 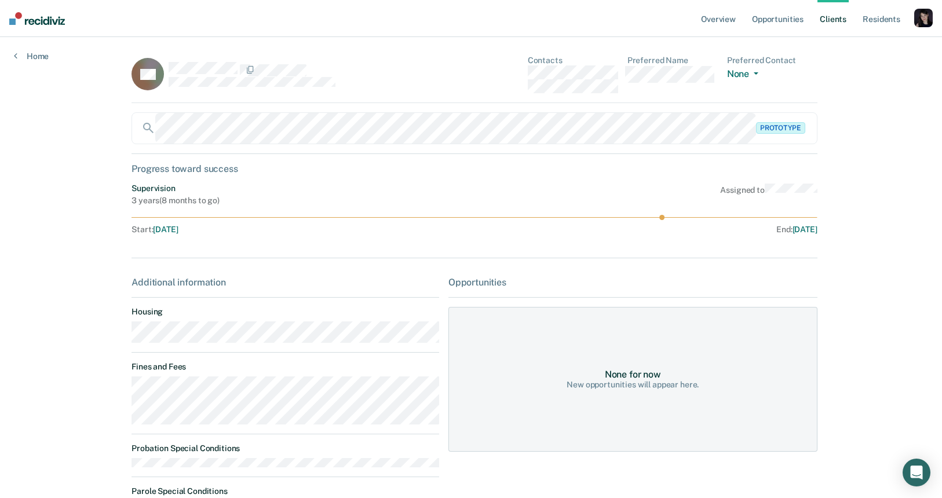 What do you see at coordinates (632, 374) in the screenshot?
I see `div: None for now` at bounding box center [632, 374].